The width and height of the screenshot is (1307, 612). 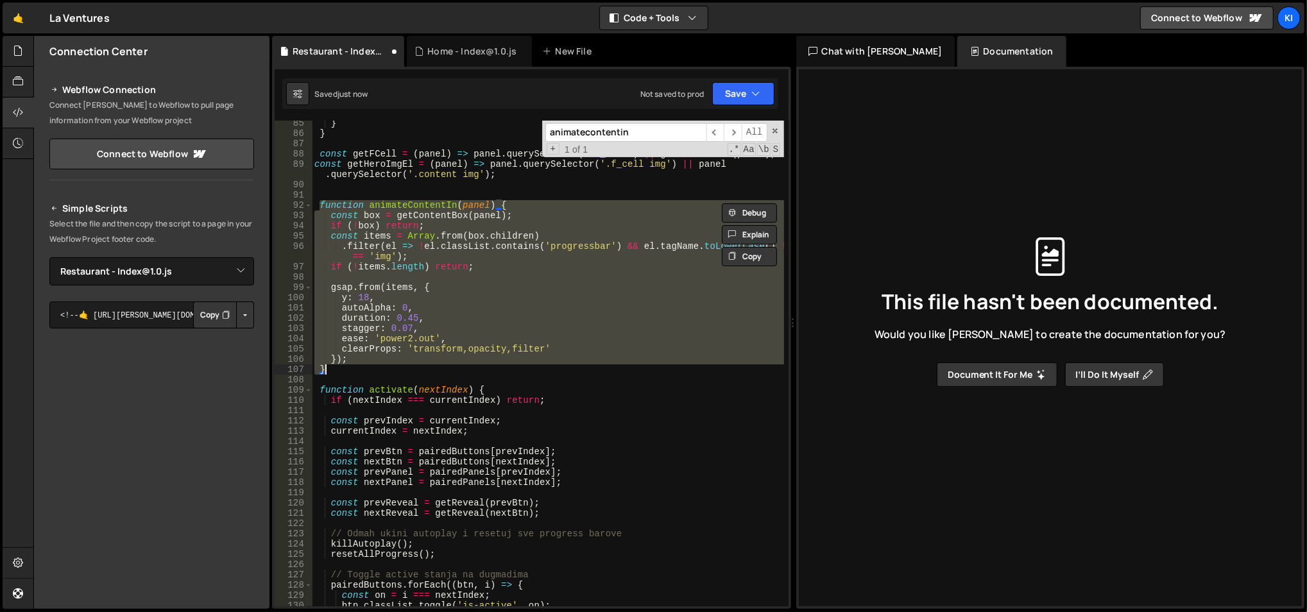 I want to click on span: RegExp Search, so click(x=734, y=149).